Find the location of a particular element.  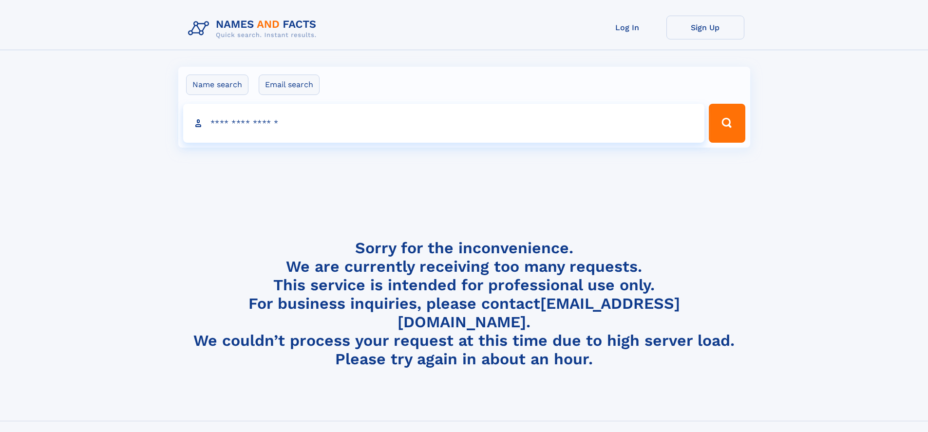

a: Sign Up is located at coordinates (705, 27).